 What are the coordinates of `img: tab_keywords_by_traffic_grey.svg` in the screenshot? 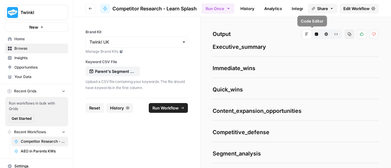 It's located at (63, 38).